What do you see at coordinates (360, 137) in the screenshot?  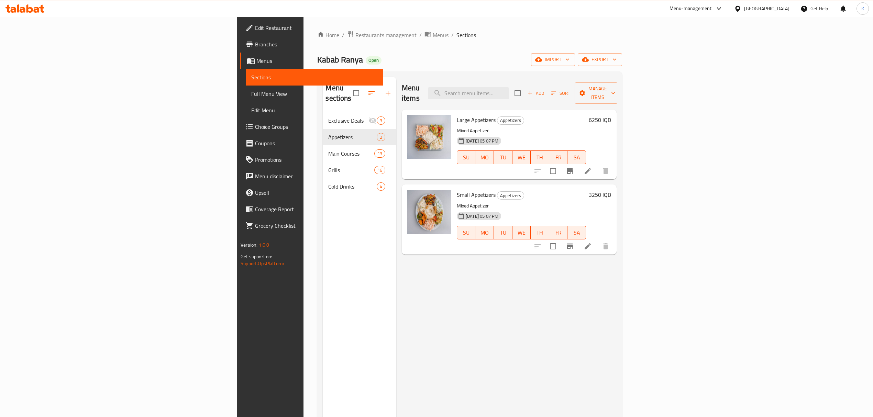 I see `div: Appetizers2` at bounding box center [360, 137].